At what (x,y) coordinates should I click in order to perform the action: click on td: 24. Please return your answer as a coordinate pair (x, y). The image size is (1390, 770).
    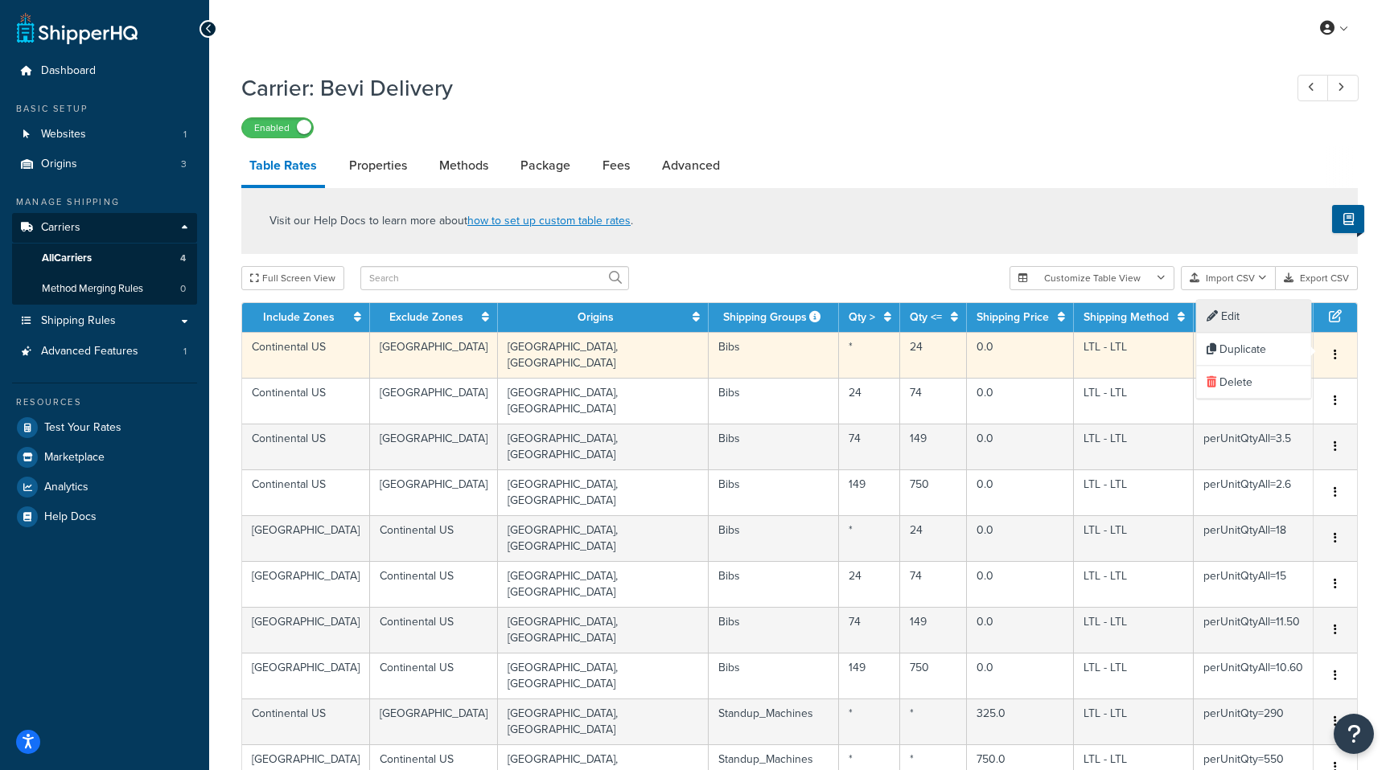
    Looking at the image, I should click on (869, 400).